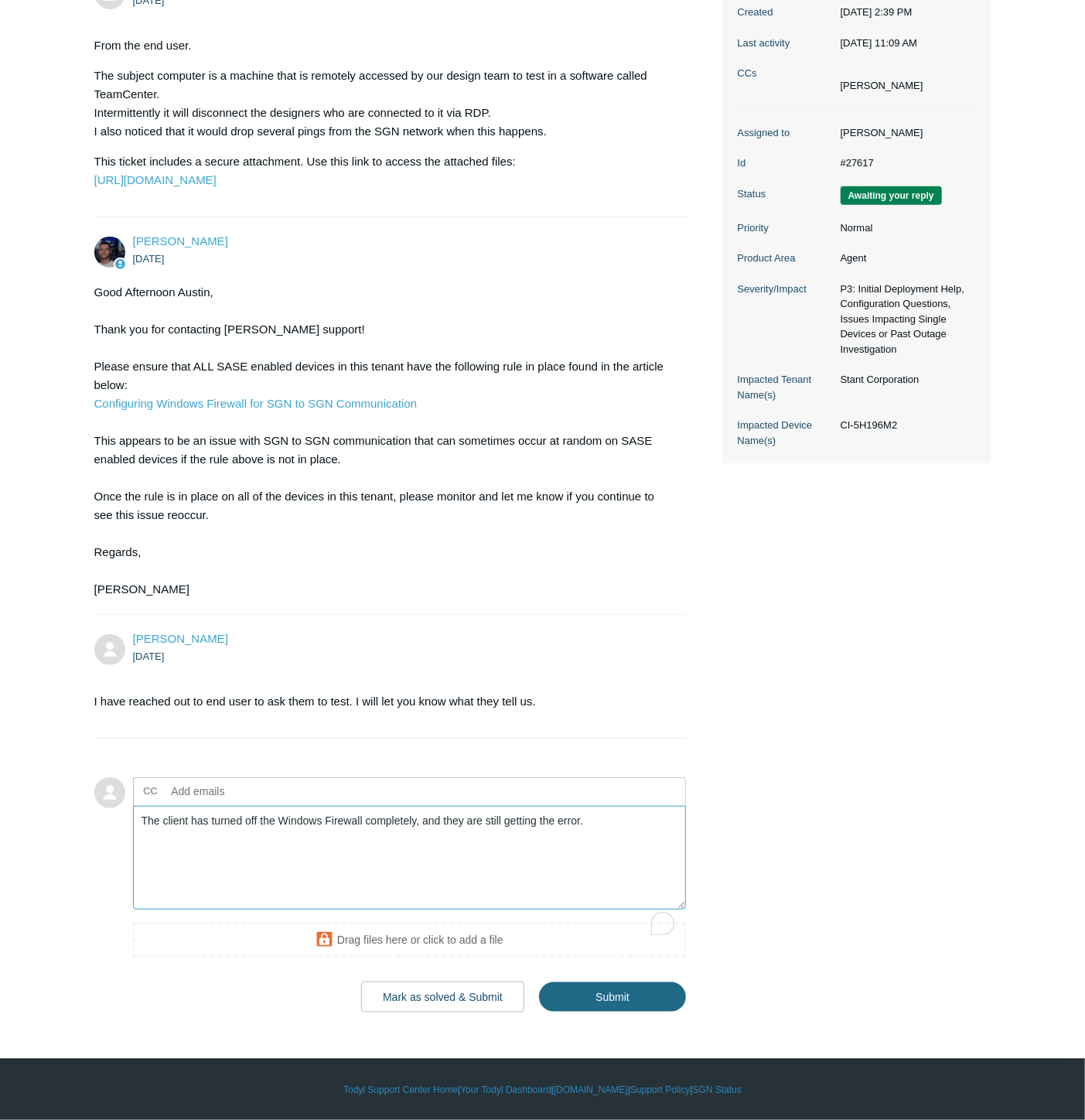 The width and height of the screenshot is (1085, 1120). What do you see at coordinates (383, 104) in the screenshot?
I see `p: The subject computer is a machine that is remotely accessed by our design team to test in a softw...` at bounding box center [383, 104].